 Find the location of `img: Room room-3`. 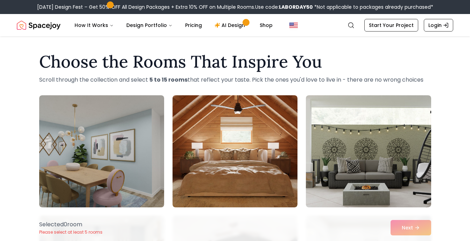

img: Room room-3 is located at coordinates (368, 151).